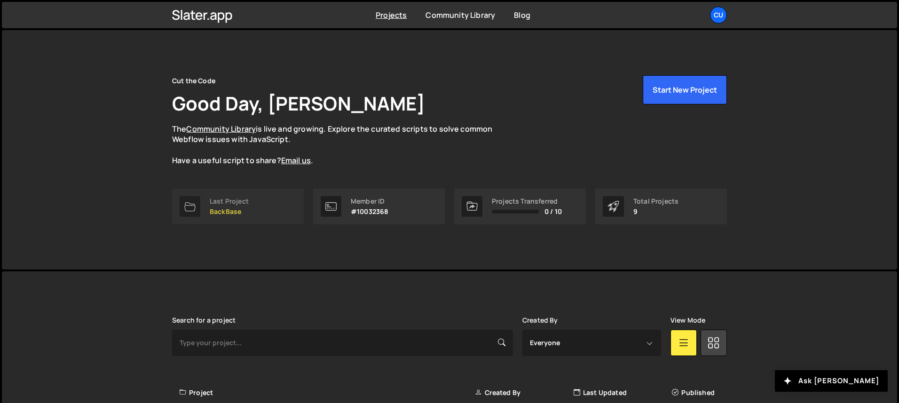 This screenshot has width=899, height=403. What do you see at coordinates (296, 160) in the screenshot?
I see `a: Email us` at bounding box center [296, 160].